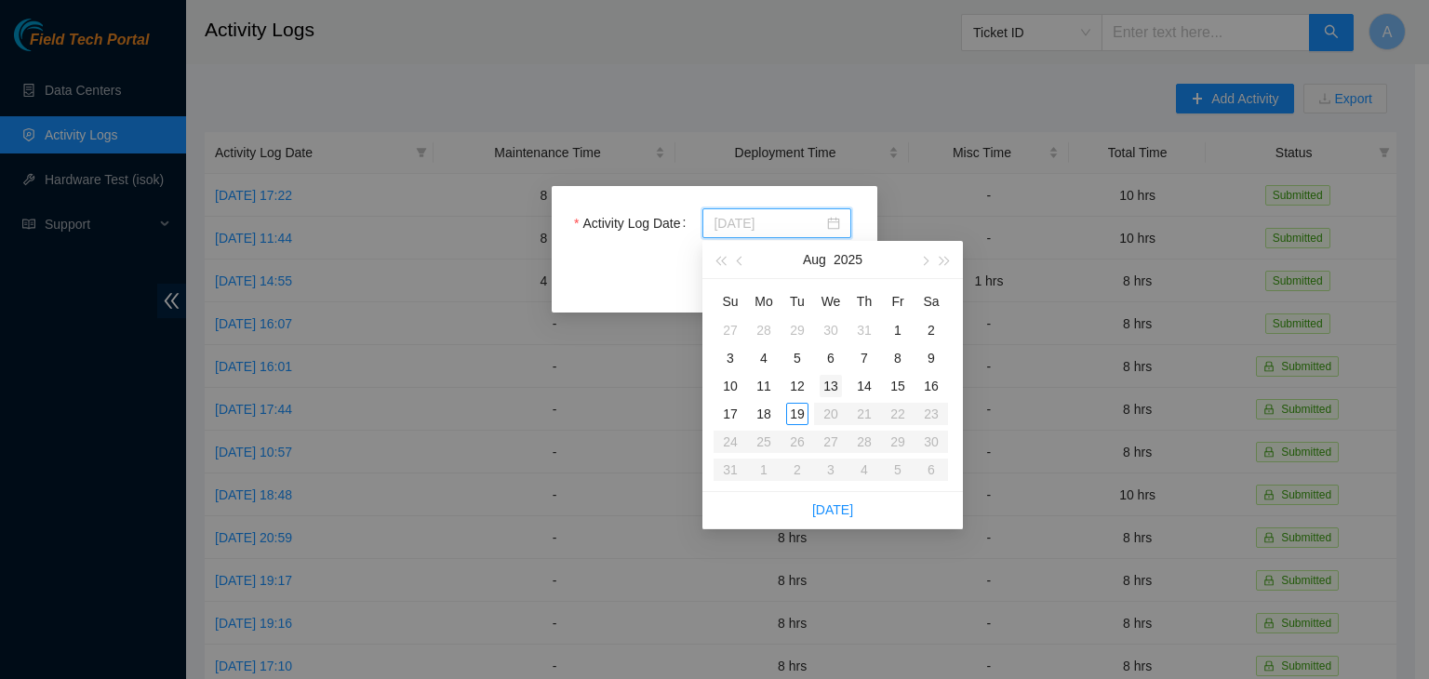 The height and width of the screenshot is (679, 1429). I want to click on div: 28, so click(764, 330).